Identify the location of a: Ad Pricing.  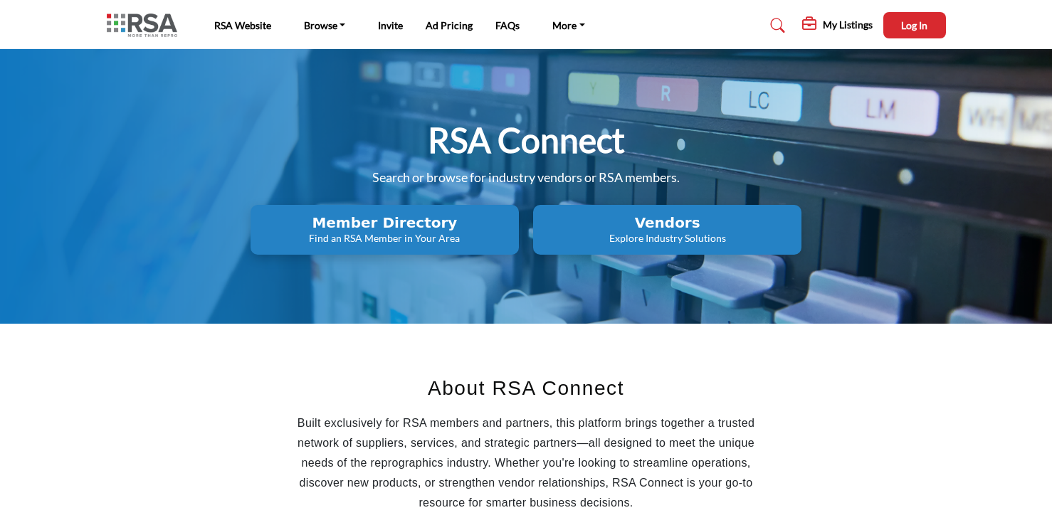
(449, 25).